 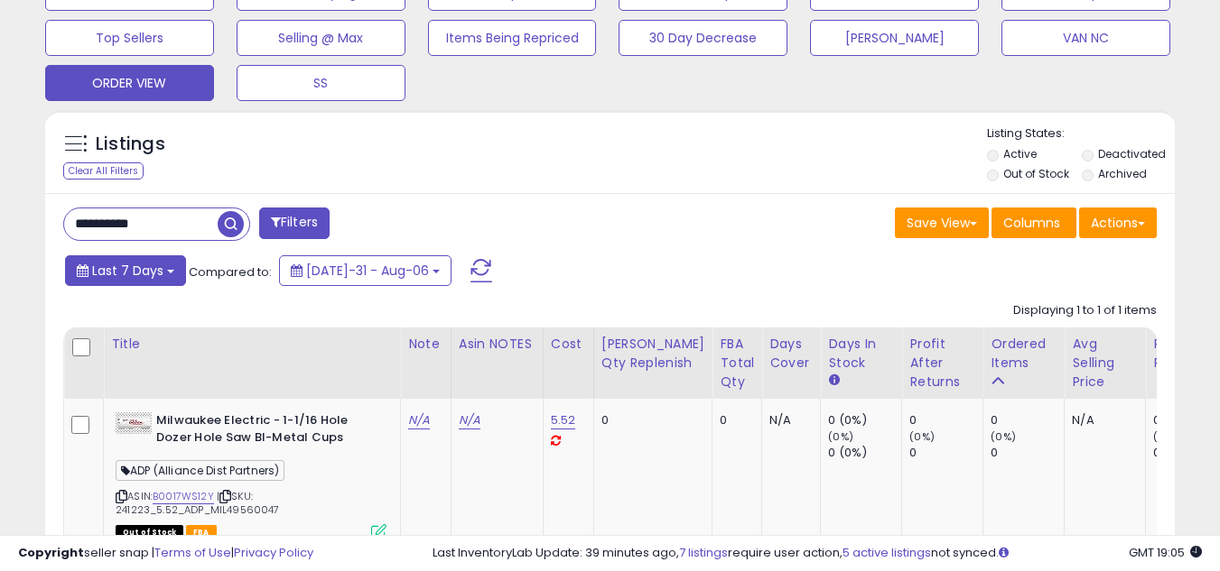 I want to click on a: 7 listings, so click(x=703, y=552).